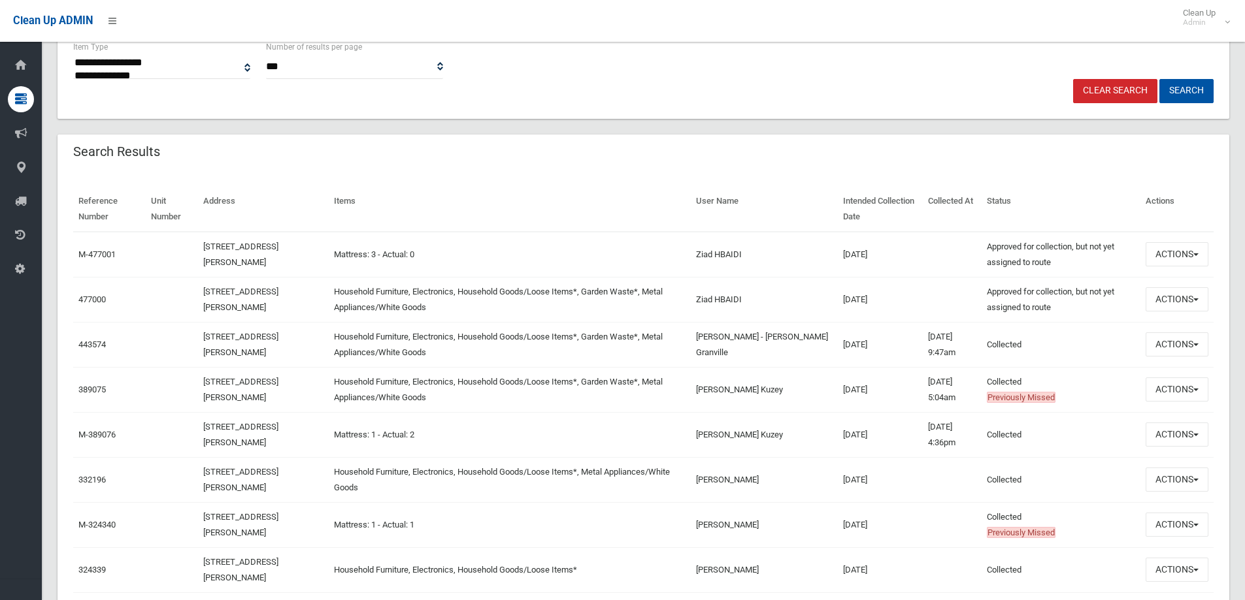 The image size is (1245, 600). What do you see at coordinates (510, 480) in the screenshot?
I see `td: Household Furniture, Electronics, Household Goods/Loose Items*, Metal Appliances/White Goods` at bounding box center [510, 480].